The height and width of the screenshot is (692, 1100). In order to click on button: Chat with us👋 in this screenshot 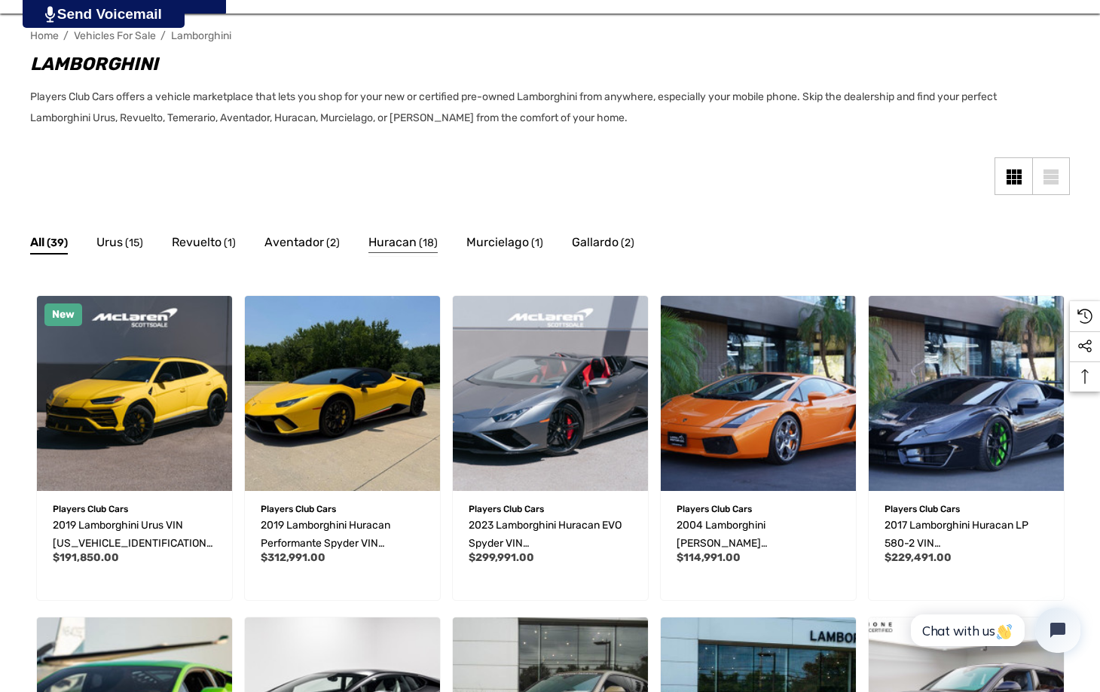, I will do `click(73, 35)`.